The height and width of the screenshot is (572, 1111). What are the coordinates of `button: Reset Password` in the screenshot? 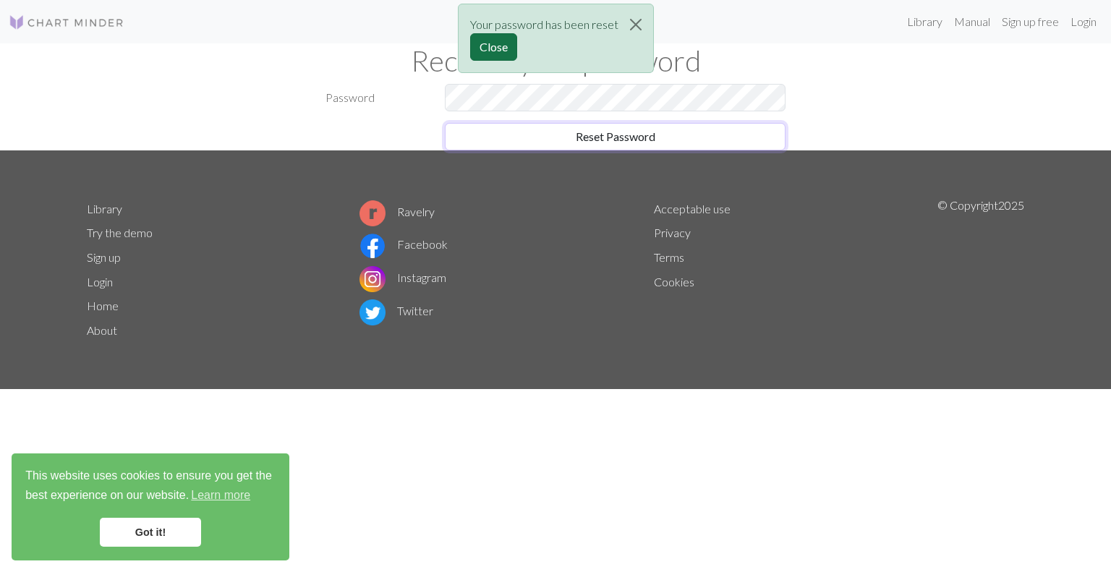 It's located at (615, 137).